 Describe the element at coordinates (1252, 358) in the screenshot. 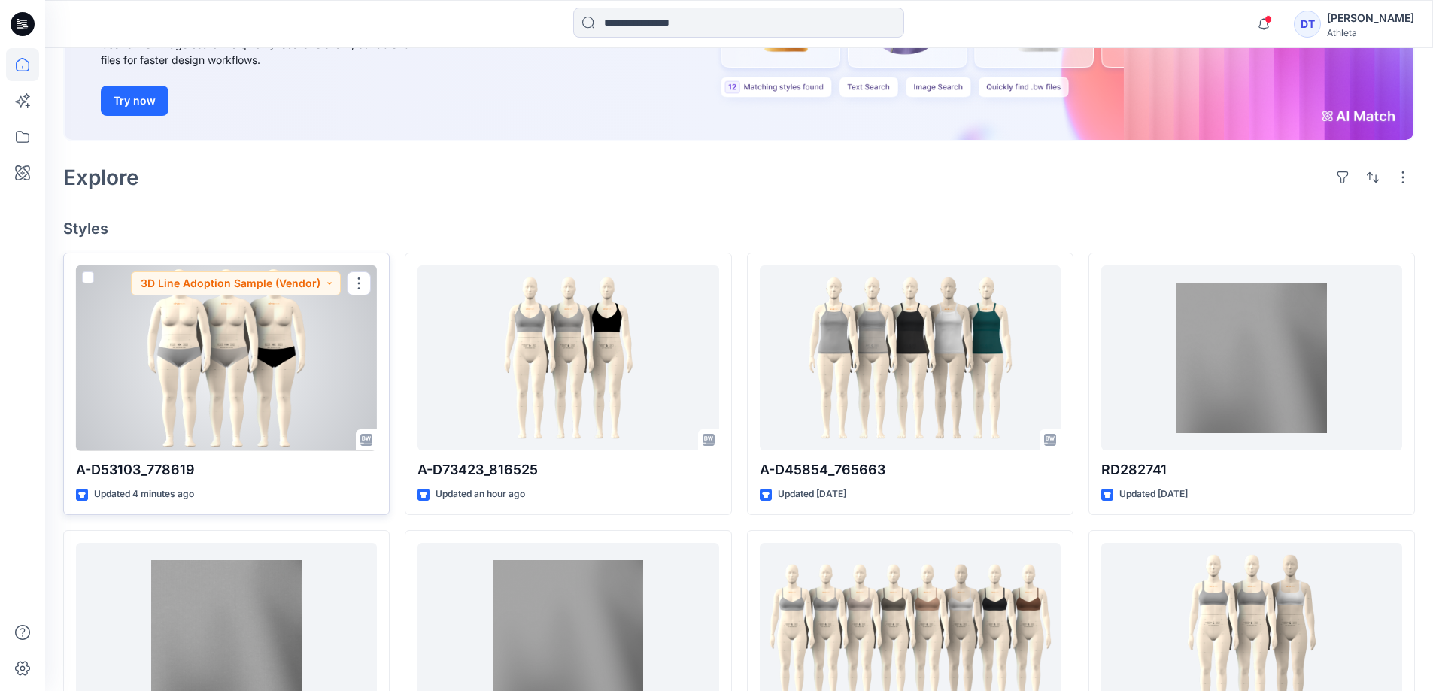

I see `a: RD282741` at that location.